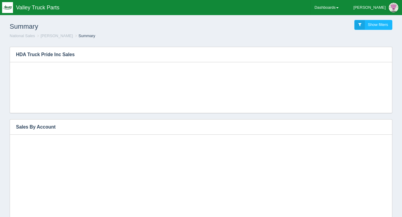 The width and height of the screenshot is (402, 217). Describe the element at coordinates (196, 127) in the screenshot. I see `h3: Sales By Account` at that location.